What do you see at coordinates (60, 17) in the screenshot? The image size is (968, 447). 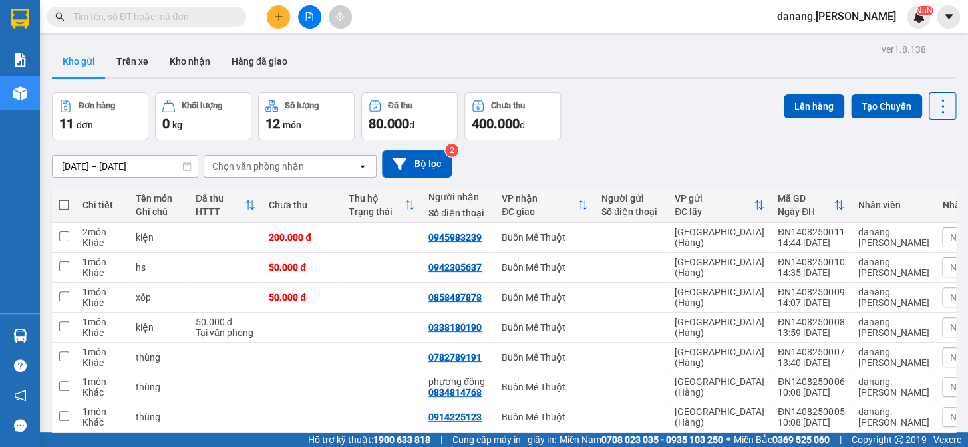 I see `span: search` at bounding box center [60, 17].